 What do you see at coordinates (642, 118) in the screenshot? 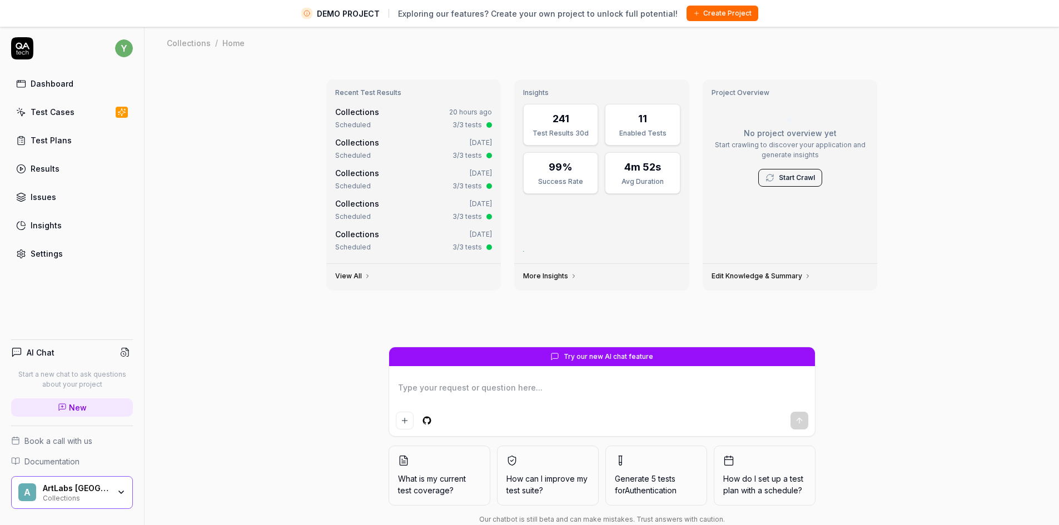
I see `div: 11` at bounding box center [642, 118].